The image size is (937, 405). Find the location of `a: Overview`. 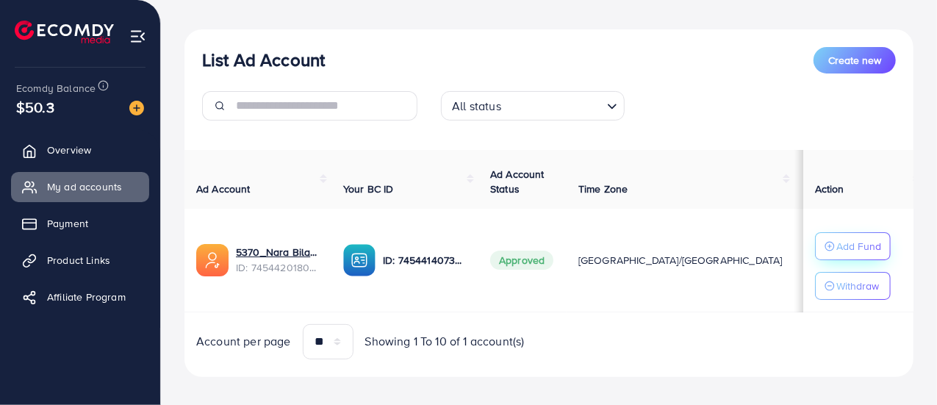

a: Overview is located at coordinates (80, 150).